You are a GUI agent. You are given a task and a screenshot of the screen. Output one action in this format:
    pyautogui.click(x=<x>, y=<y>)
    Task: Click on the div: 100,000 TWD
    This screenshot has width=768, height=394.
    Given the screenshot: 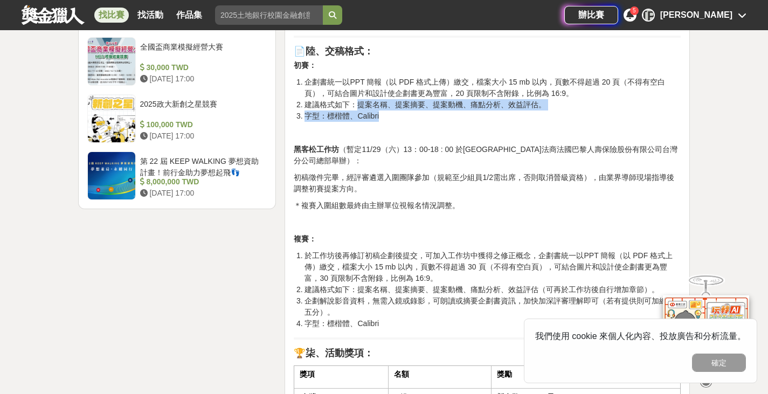 What is the action you would take?
    pyautogui.click(x=202, y=125)
    